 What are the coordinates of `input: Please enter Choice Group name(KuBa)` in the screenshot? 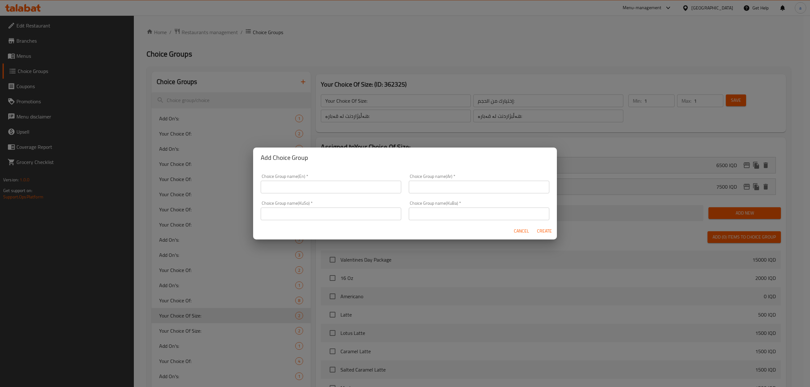 It's located at (479, 214).